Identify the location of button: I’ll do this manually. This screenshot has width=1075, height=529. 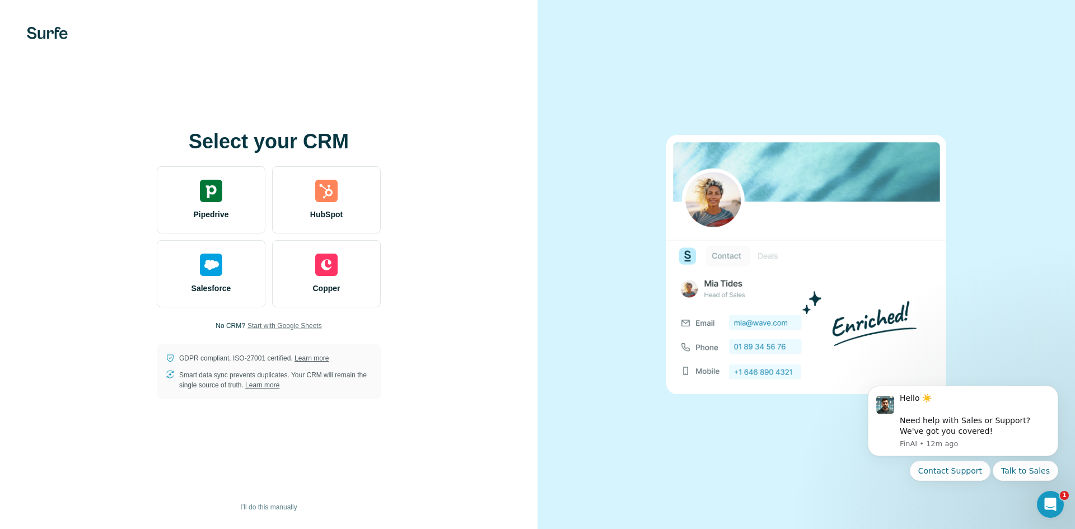
(268, 507).